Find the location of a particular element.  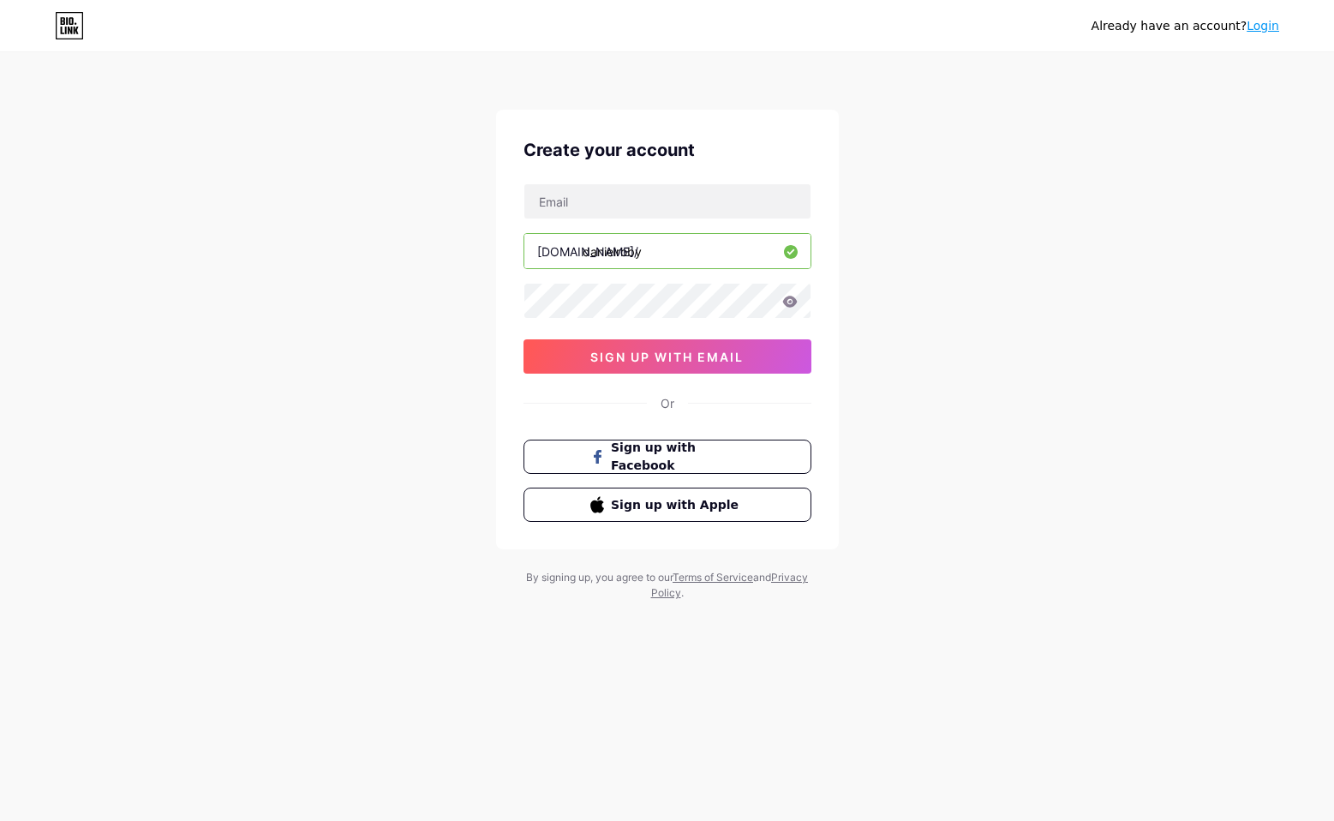

span: Sign up with Facebook is located at coordinates (677, 457).